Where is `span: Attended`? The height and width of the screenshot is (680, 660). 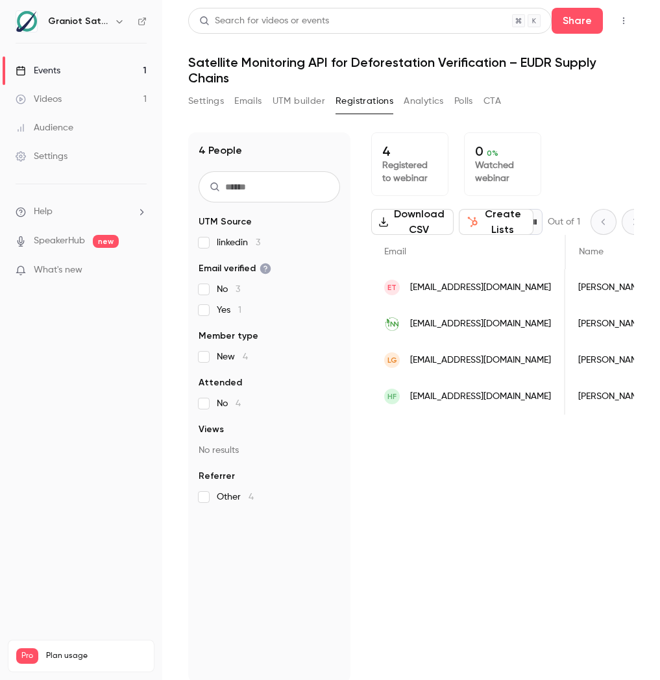 span: Attended is located at coordinates (220, 383).